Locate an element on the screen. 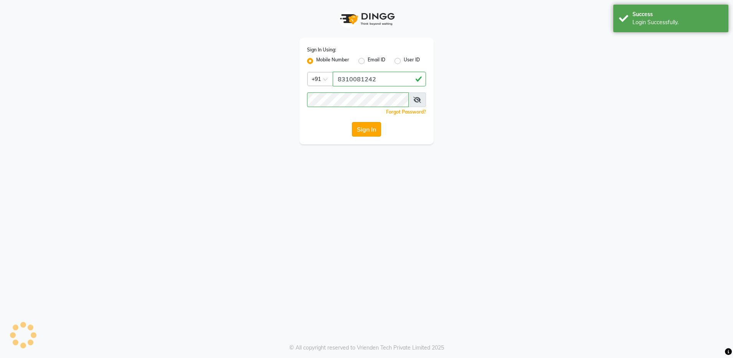 Image resolution: width=733 pixels, height=358 pixels. div: Success is located at coordinates (677, 14).